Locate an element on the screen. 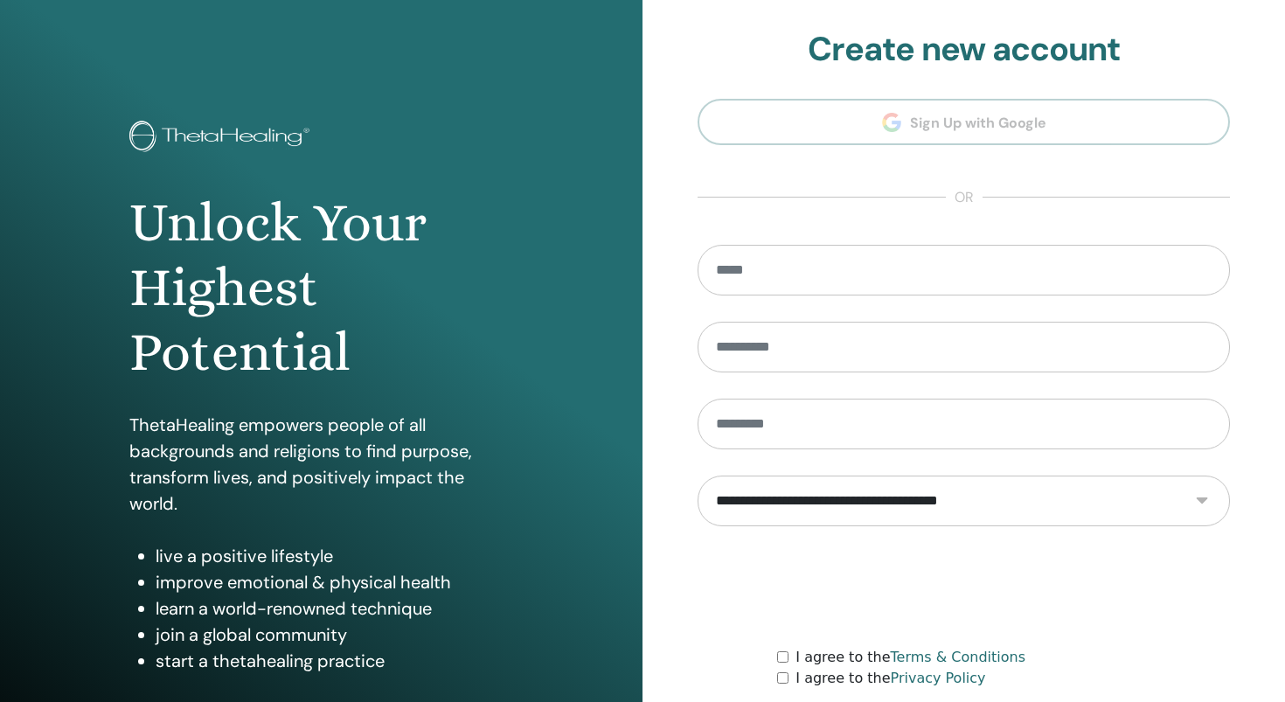 This screenshot has width=1285, height=702. li: improve emotional & physical health is located at coordinates (335, 582).